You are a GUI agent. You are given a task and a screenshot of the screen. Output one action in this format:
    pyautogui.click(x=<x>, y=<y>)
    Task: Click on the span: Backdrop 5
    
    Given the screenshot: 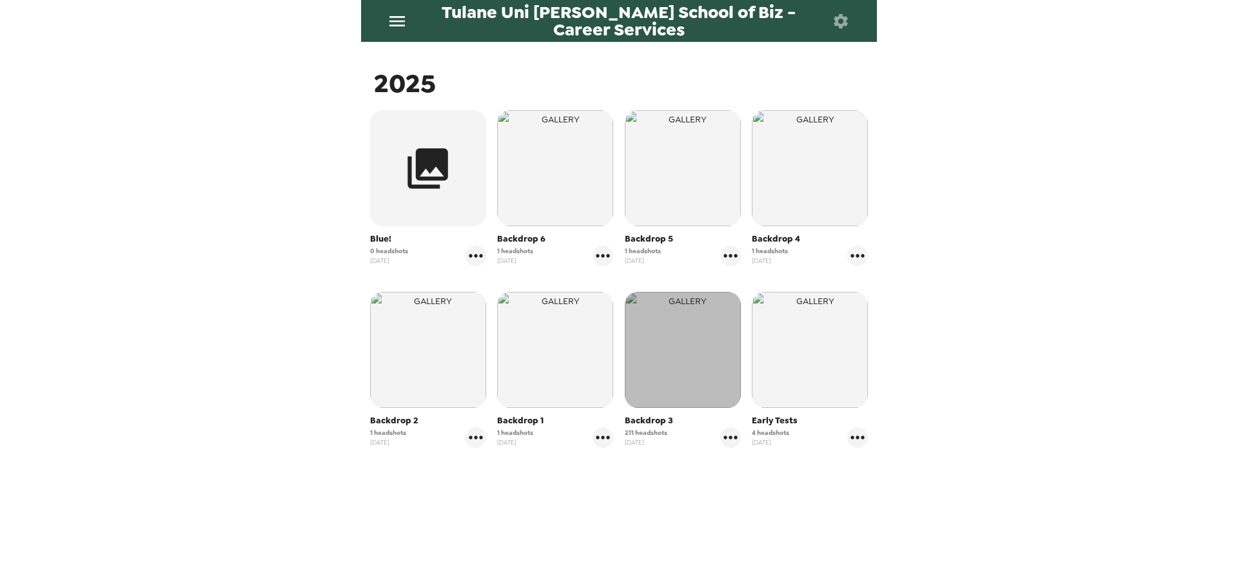 What is the action you would take?
    pyautogui.click(x=683, y=239)
    